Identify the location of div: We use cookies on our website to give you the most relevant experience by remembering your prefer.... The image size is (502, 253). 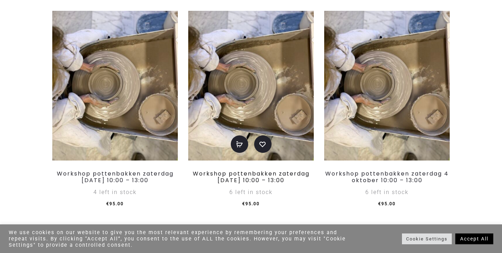
(178, 238).